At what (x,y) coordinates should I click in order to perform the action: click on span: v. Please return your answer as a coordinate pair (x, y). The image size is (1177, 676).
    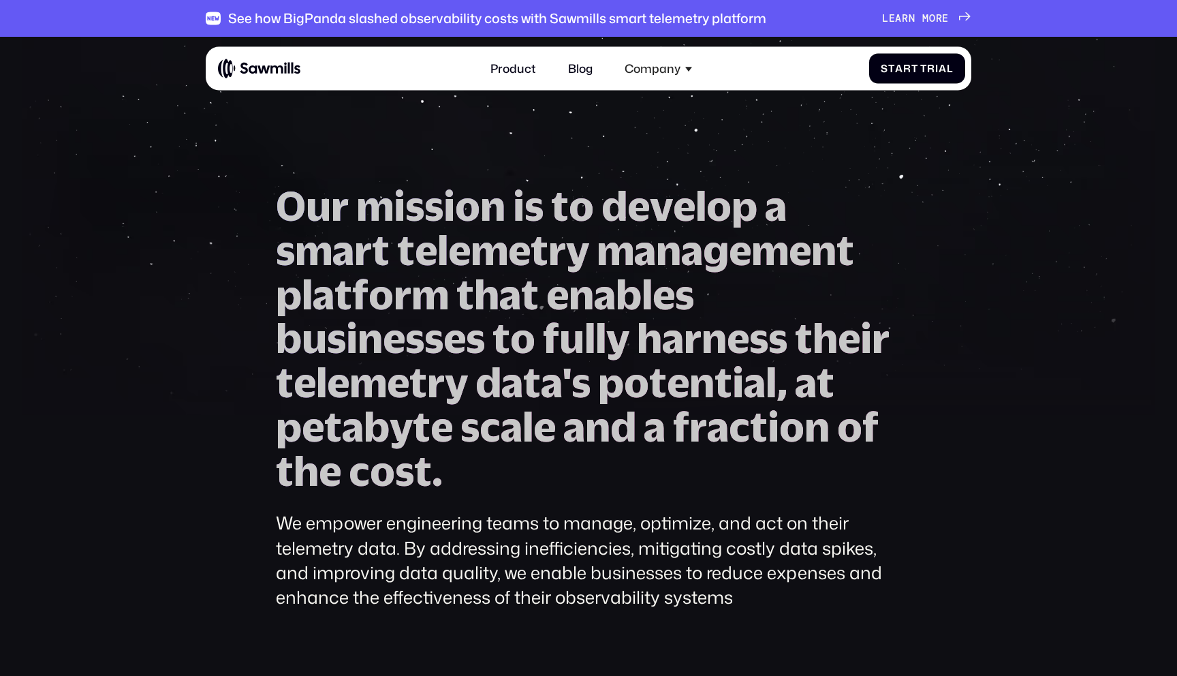
    Looking at the image, I should click on (662, 206).